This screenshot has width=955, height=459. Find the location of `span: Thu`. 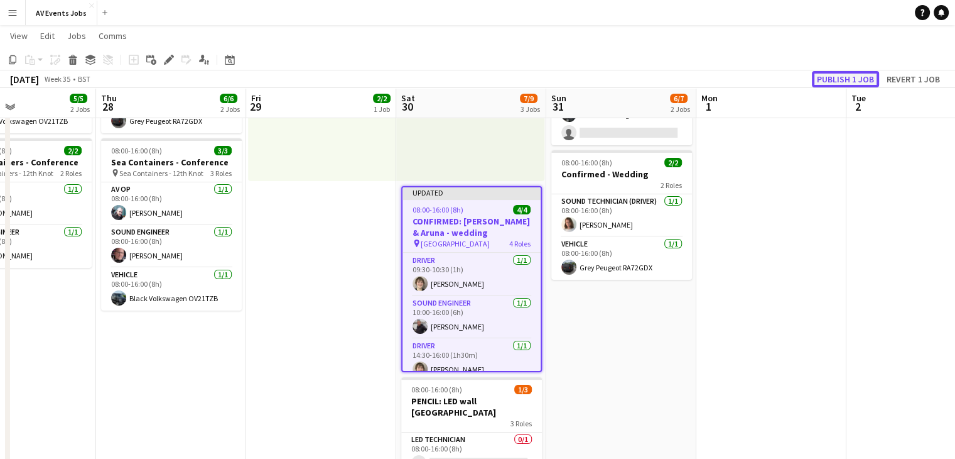

span: Thu is located at coordinates (109, 98).